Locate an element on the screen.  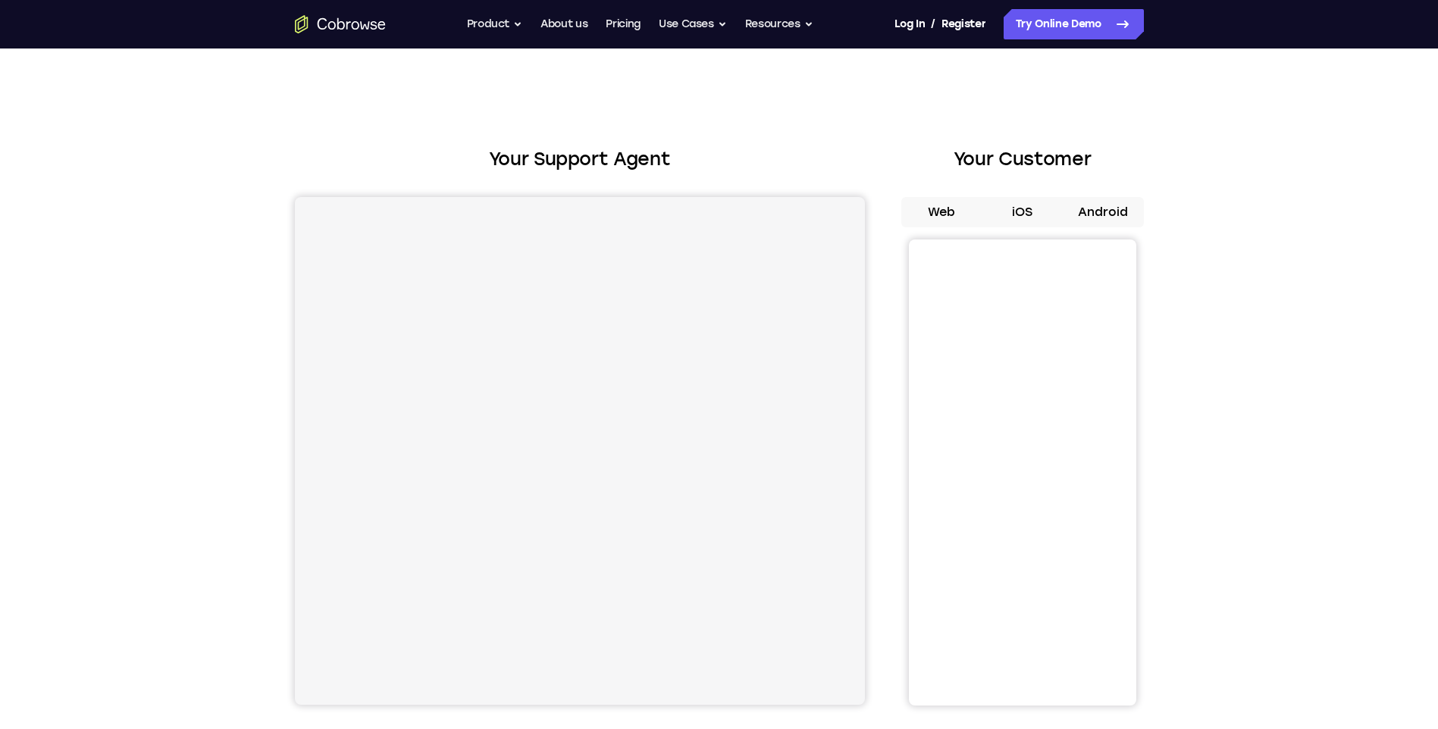
button: Android is located at coordinates (1103, 212).